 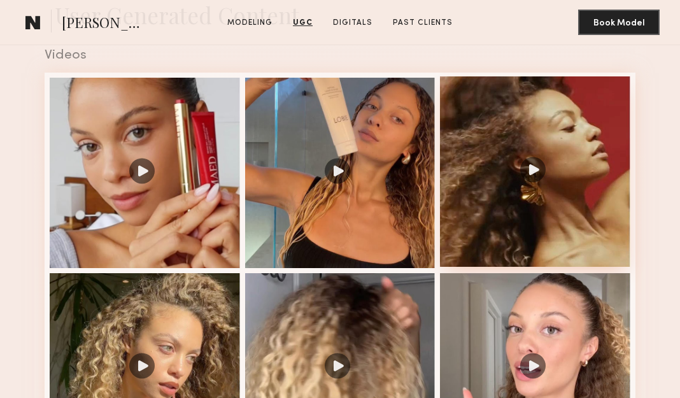 What do you see at coordinates (249, 23) in the screenshot?
I see `a: Modeling` at bounding box center [249, 23].